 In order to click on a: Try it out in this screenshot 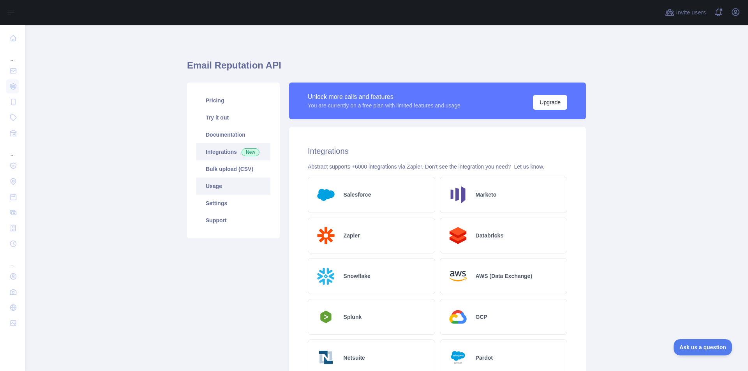, I will do `click(233, 118)`.